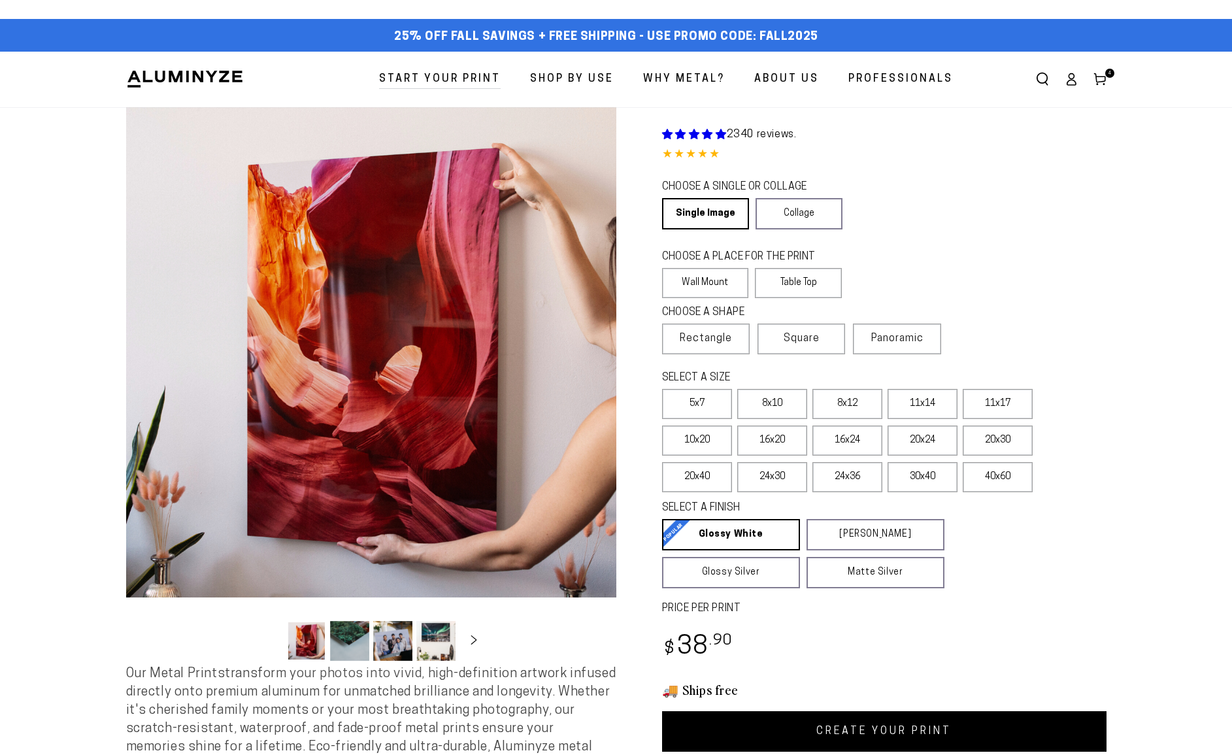  I want to click on legend: CHOOSE A SINGLE OR COLLAGE, so click(746, 187).